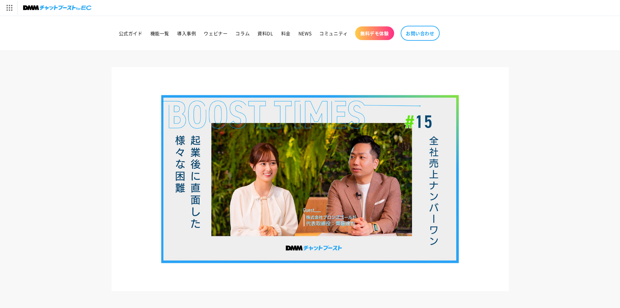 This screenshot has height=308, width=620. What do you see at coordinates (131, 33) in the screenshot?
I see `a: 公式ガイド` at bounding box center [131, 33].